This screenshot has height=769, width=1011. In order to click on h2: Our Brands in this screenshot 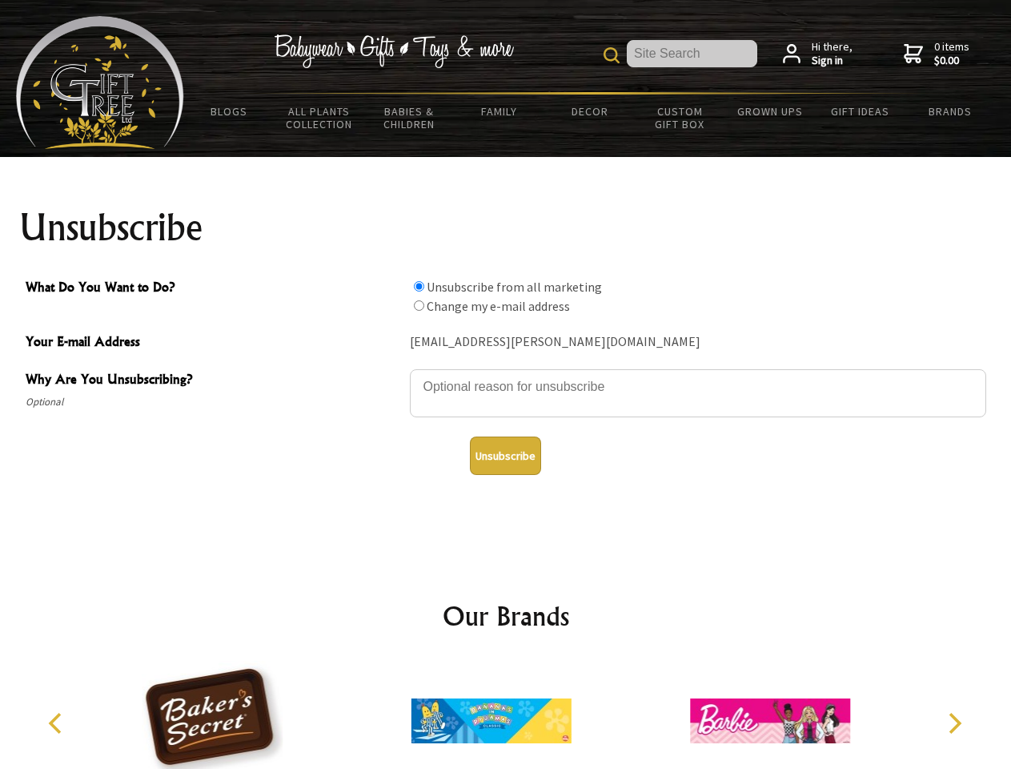, I will do `click(506, 616)`.